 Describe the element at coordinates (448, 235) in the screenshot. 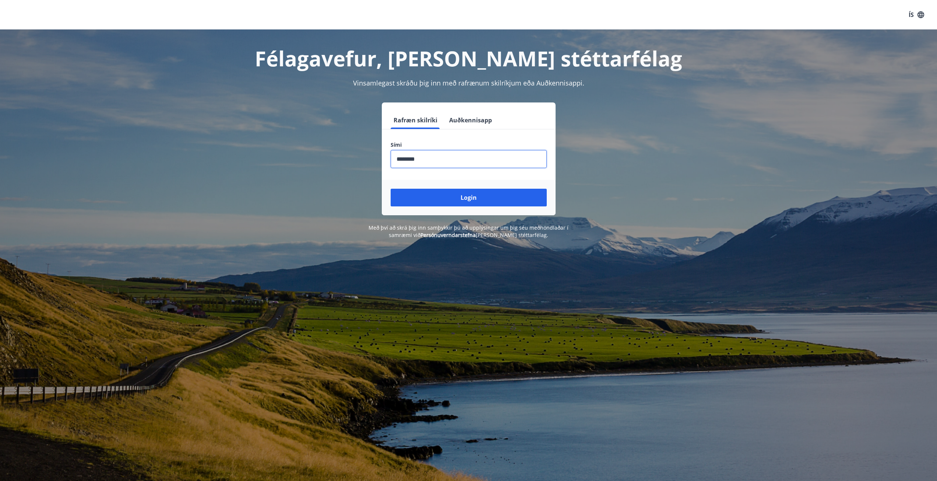

I see `a: Persónuverndarstefna` at that location.